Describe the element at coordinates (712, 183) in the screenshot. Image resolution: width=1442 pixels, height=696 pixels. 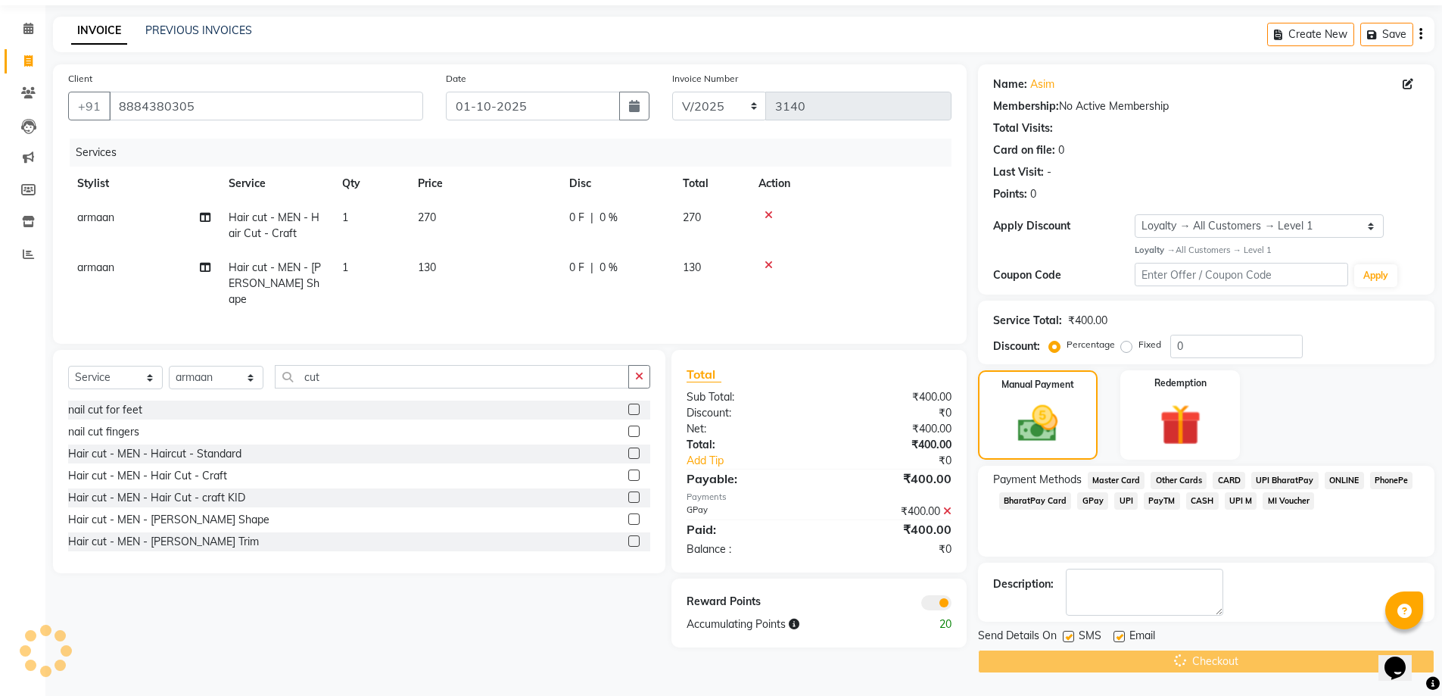
I see `th: Total` at that location.